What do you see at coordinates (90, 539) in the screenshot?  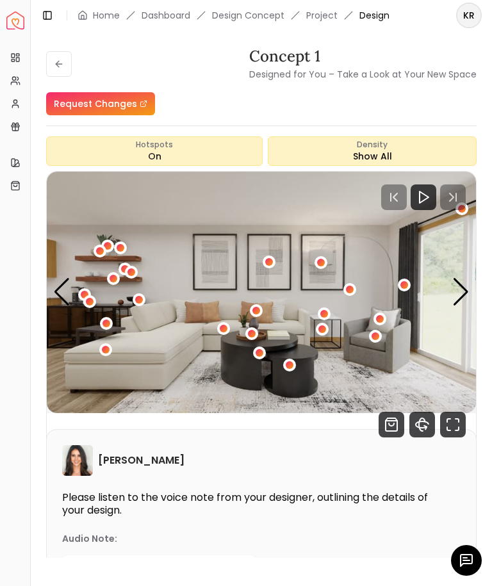 I see `p: Audio Note:` at bounding box center [90, 539].